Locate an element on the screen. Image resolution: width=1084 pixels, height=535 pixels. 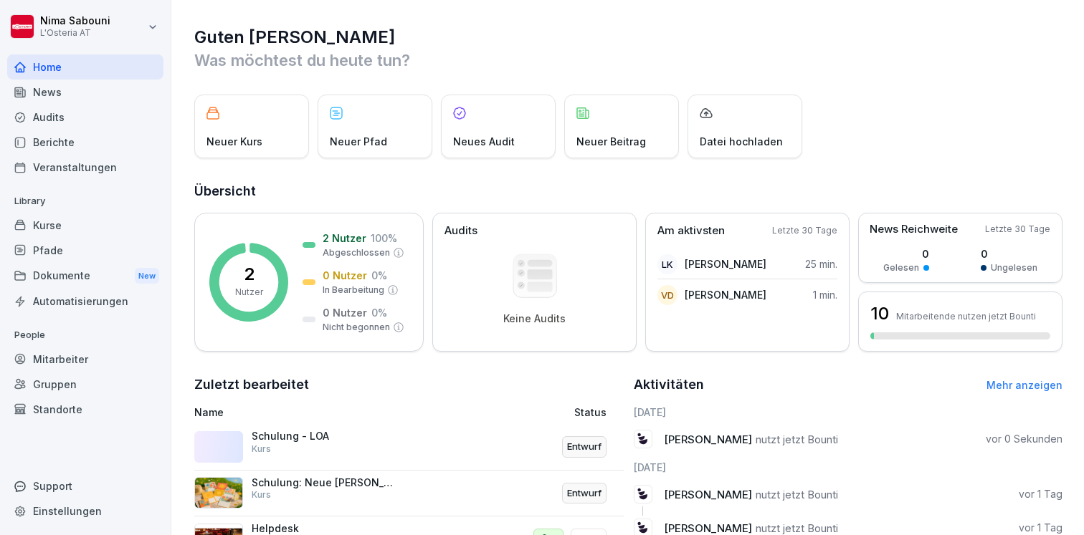
p: 25 min. is located at coordinates (821, 264).